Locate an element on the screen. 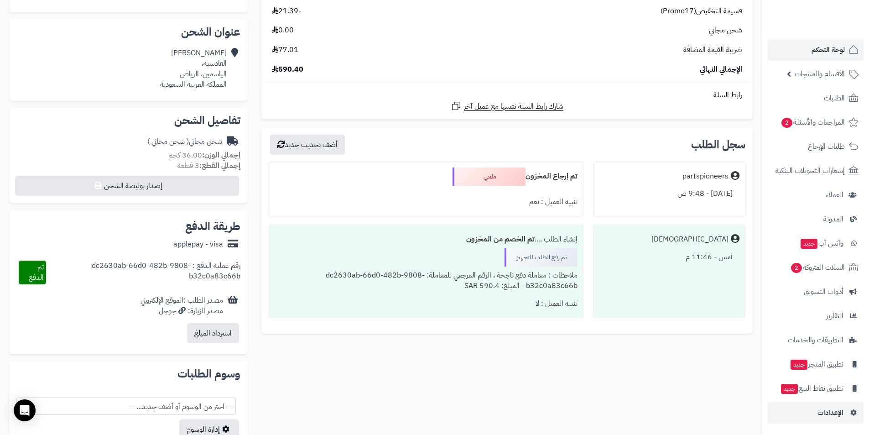  span: شحن مجاني is located at coordinates (726, 30).